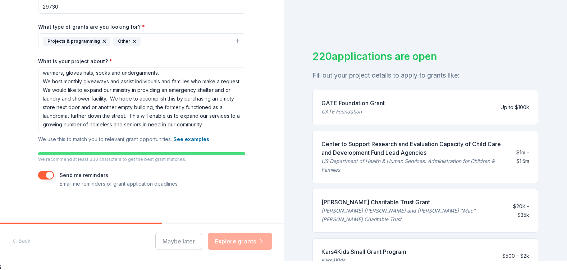 Image resolution: width=567 pixels, height=270 pixels. I want to click on div: GATE Foundation, so click(353, 112).